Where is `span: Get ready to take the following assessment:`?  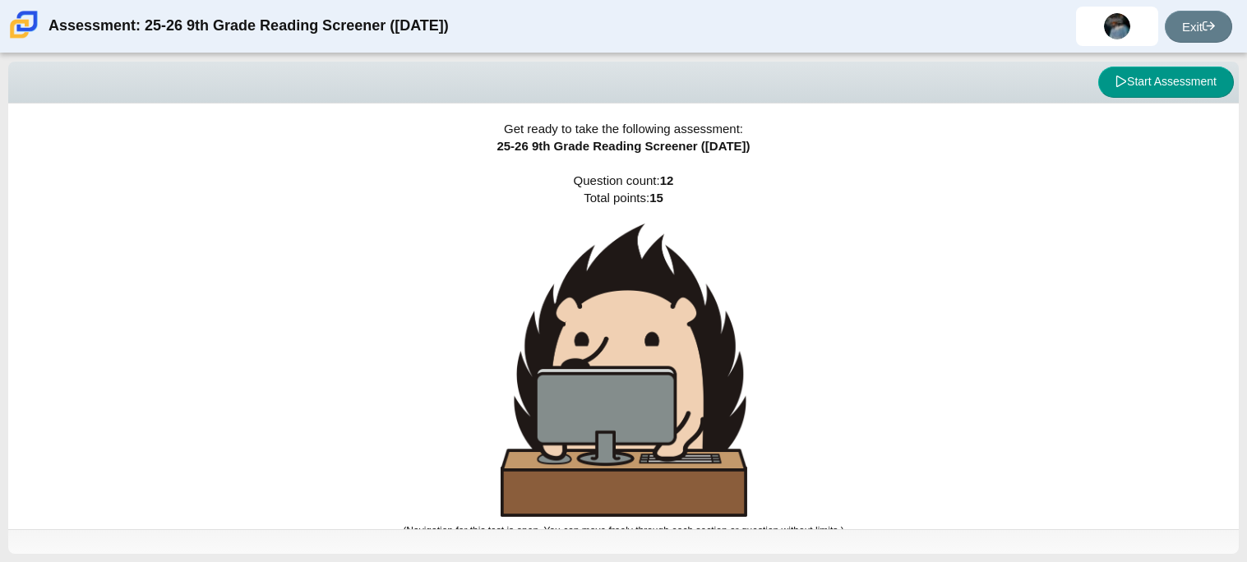 span: Get ready to take the following assessment: is located at coordinates (623, 128).